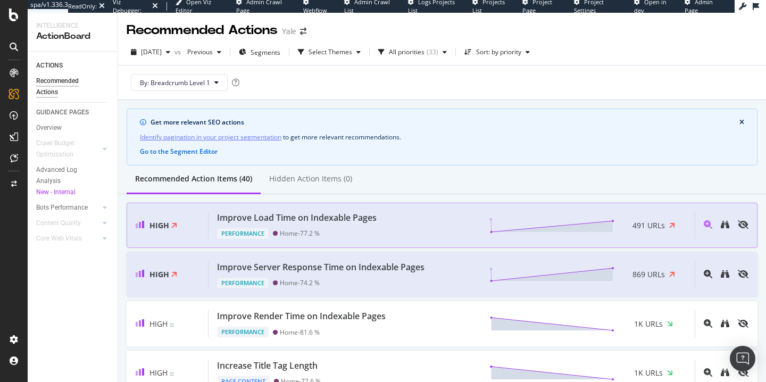  Describe the element at coordinates (329, 52) in the screenshot. I see `button: Select Themes` at that location.